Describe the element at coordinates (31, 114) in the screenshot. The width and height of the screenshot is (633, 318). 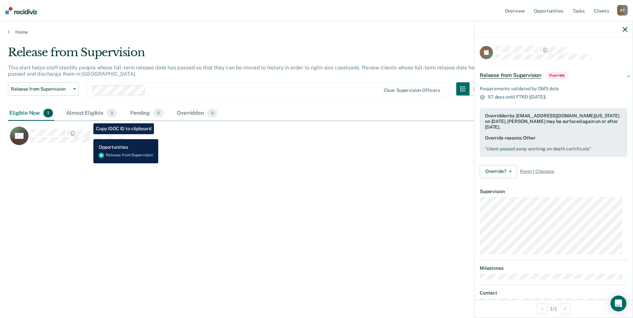
I see `div: Eligible Now` at that location.